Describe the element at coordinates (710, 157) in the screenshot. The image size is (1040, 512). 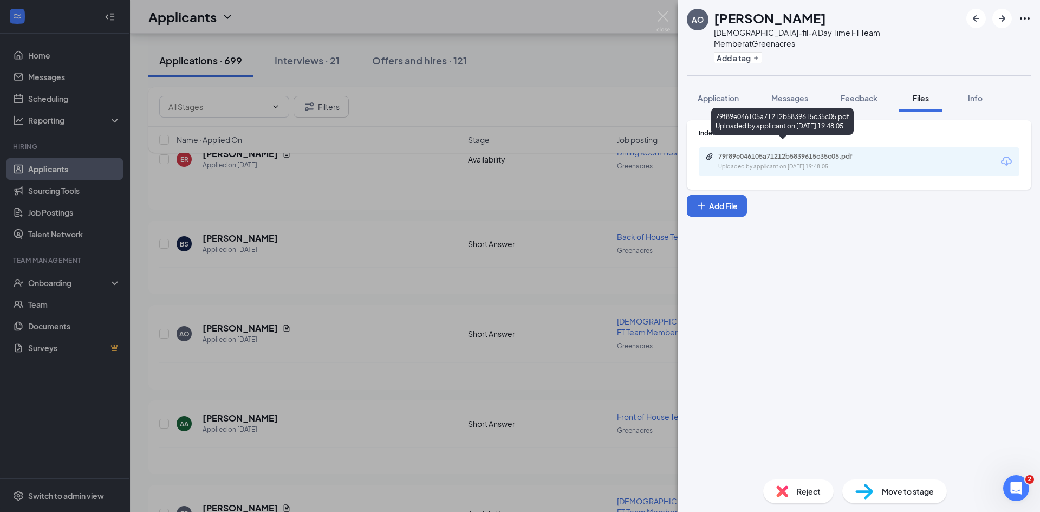
I see `svg: Paperclip` at that location.